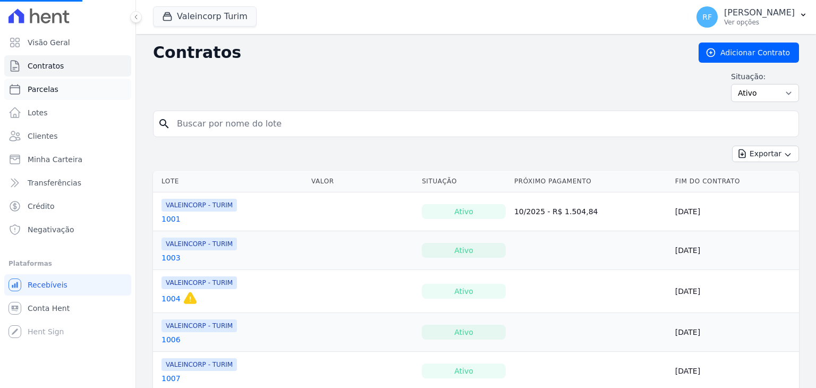  Describe the element at coordinates (42, 136) in the screenshot. I see `span: Clientes` at that location.